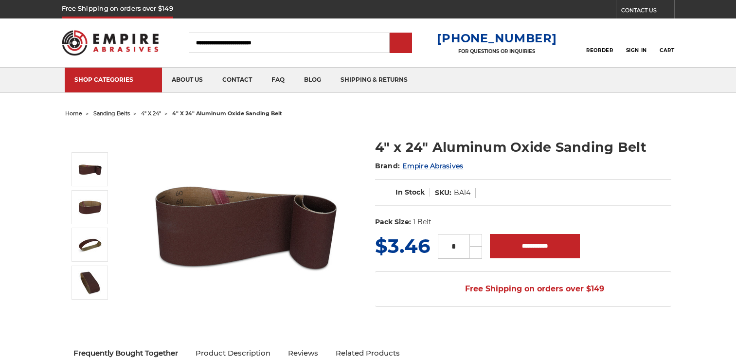 The width and height of the screenshot is (736, 359). What do you see at coordinates (237, 80) in the screenshot?
I see `a: contact` at bounding box center [237, 80].